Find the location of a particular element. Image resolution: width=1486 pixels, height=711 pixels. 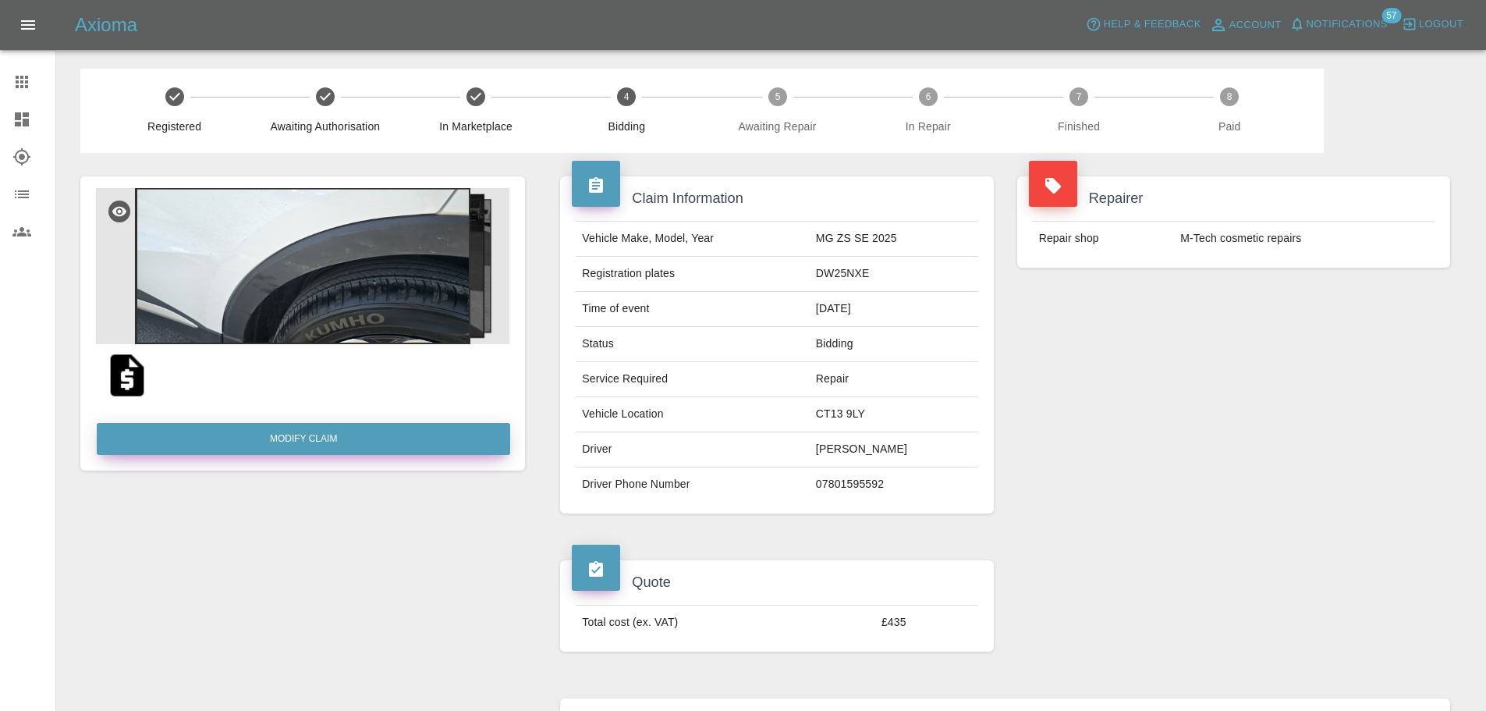

span: In Repair is located at coordinates (927, 126).